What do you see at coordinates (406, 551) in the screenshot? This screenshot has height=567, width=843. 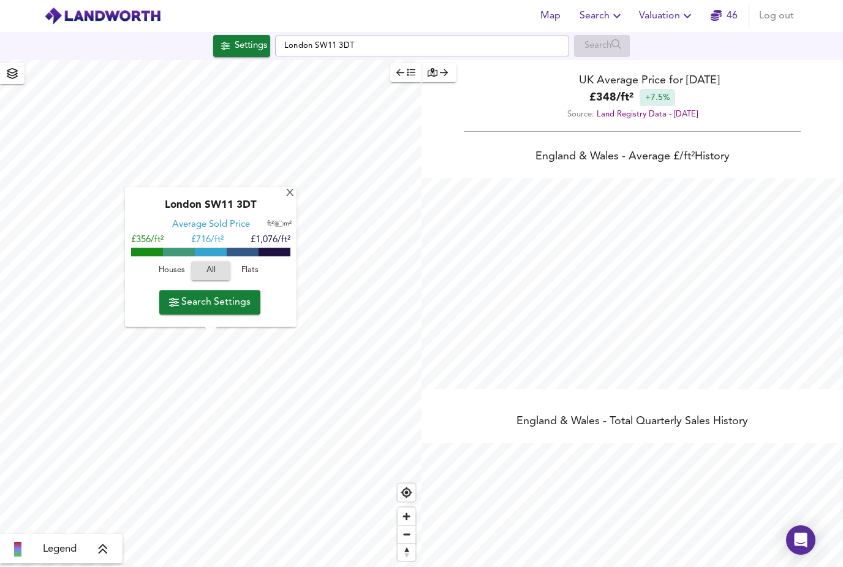 I see `button: Reset bearing to north` at bounding box center [406, 551].